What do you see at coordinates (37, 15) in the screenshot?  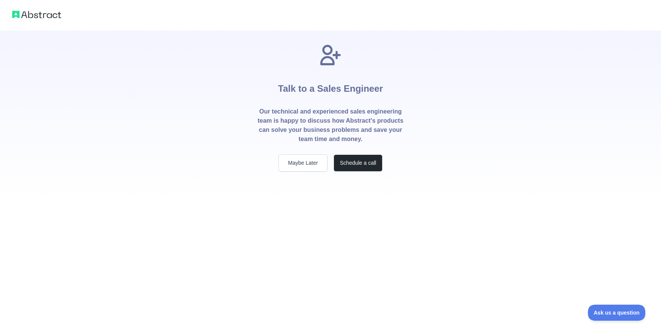 I see `img: Abstract logo` at bounding box center [37, 15].